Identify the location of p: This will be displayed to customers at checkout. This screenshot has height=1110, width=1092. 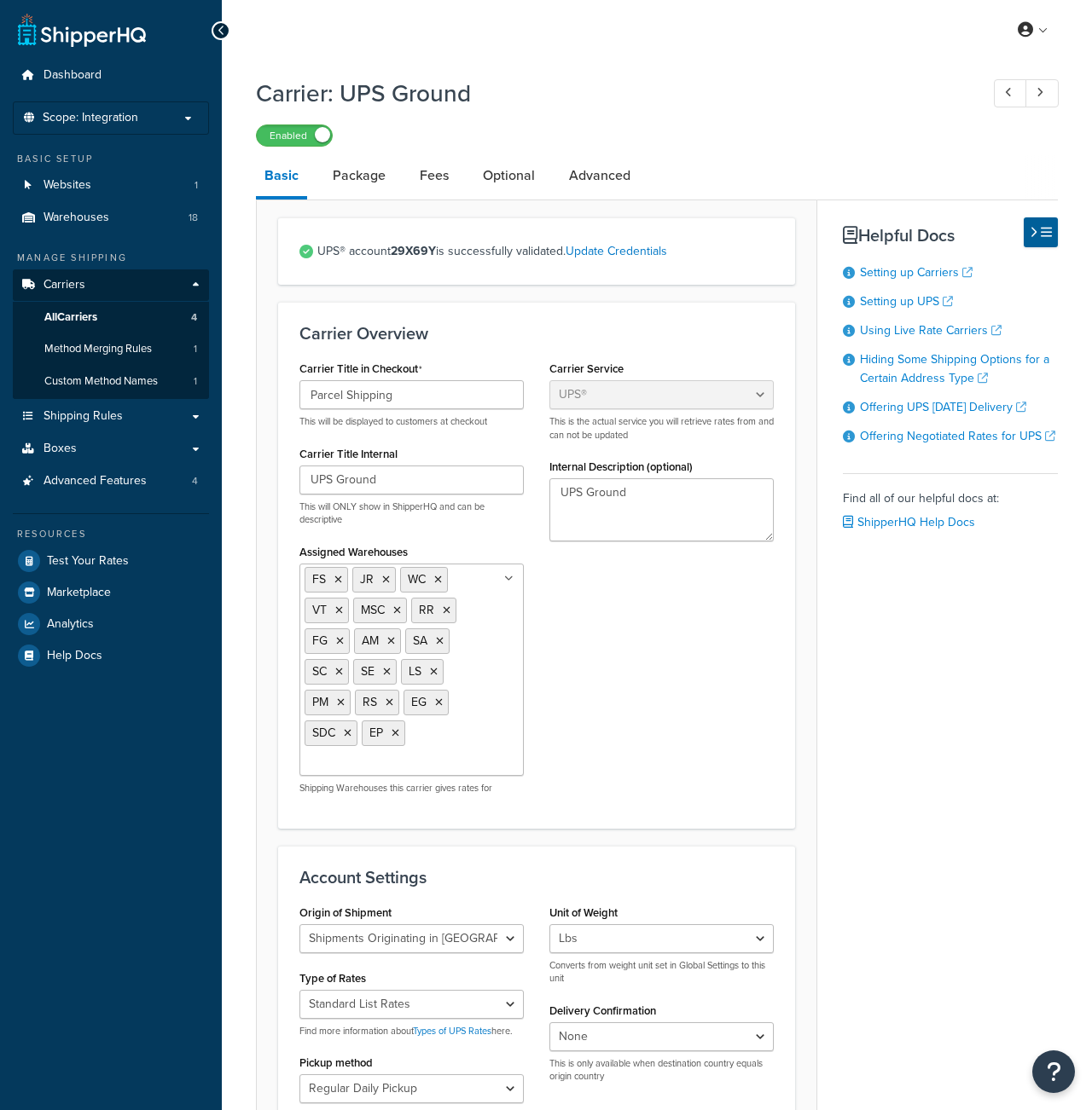
(411, 422).